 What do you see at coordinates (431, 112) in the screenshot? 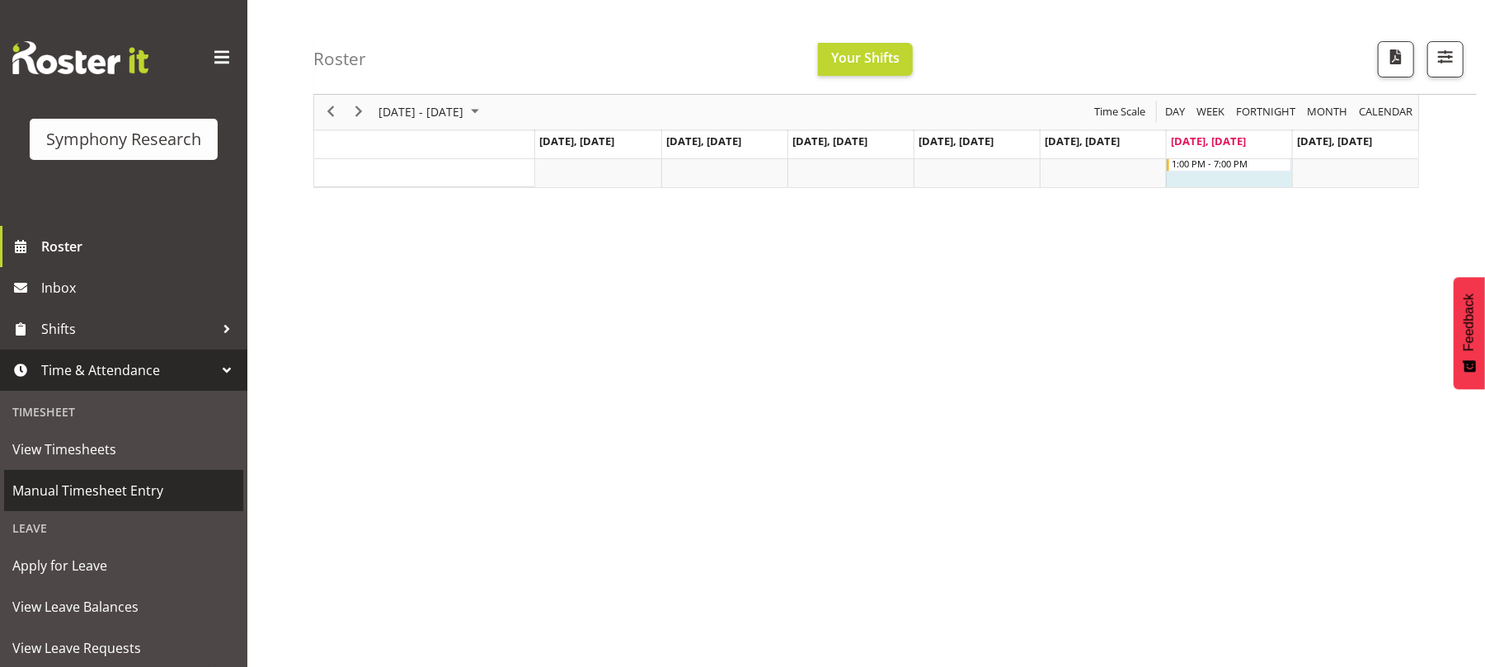
I see `button: August 2025` at bounding box center [431, 112].